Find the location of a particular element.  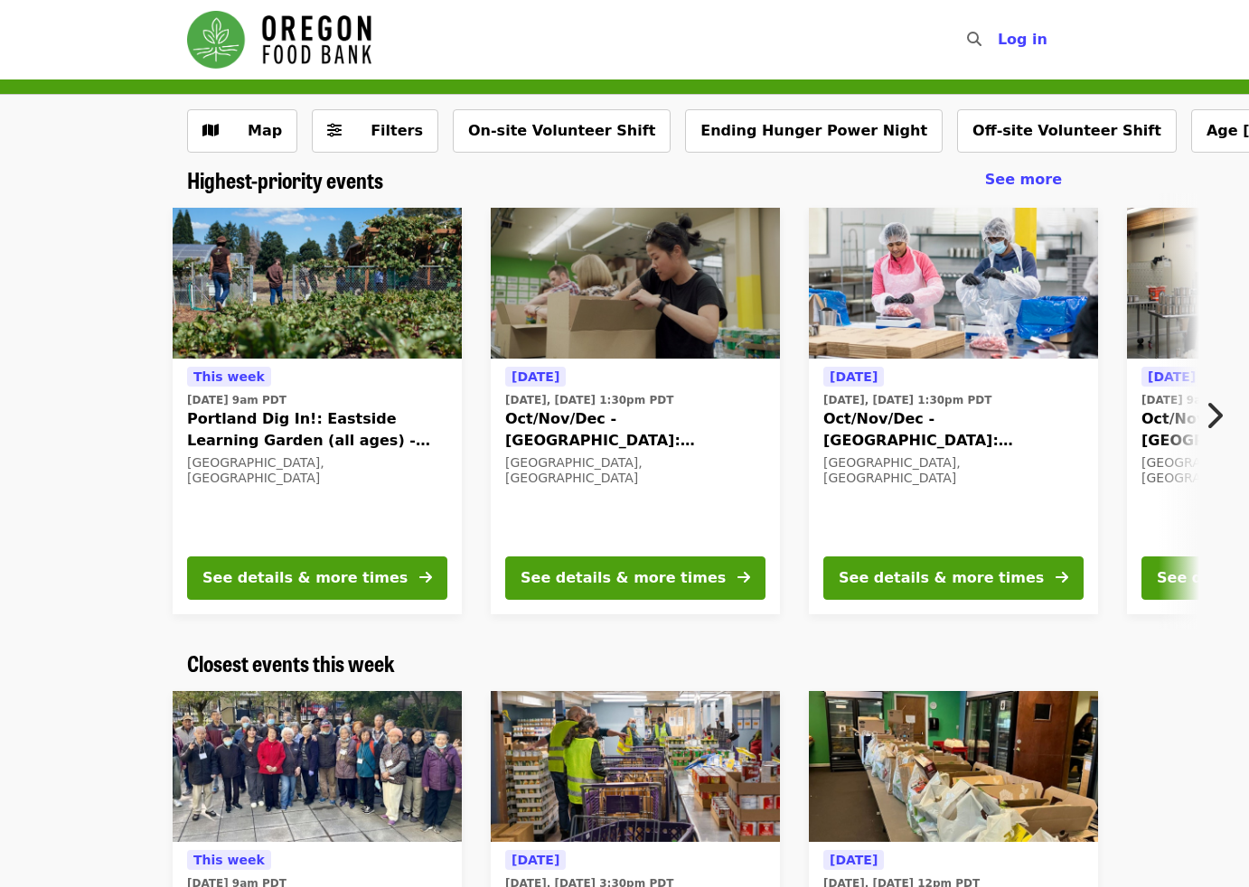

a: Clay Street Table Food Pantry- Free Food Market is located at coordinates (317, 767).